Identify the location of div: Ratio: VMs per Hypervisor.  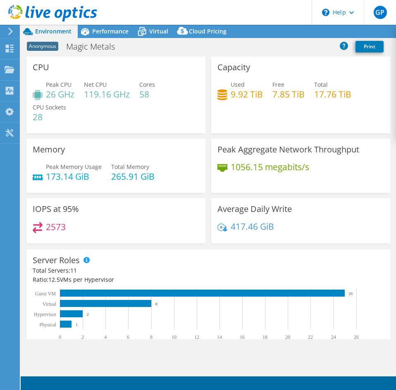
(208, 280).